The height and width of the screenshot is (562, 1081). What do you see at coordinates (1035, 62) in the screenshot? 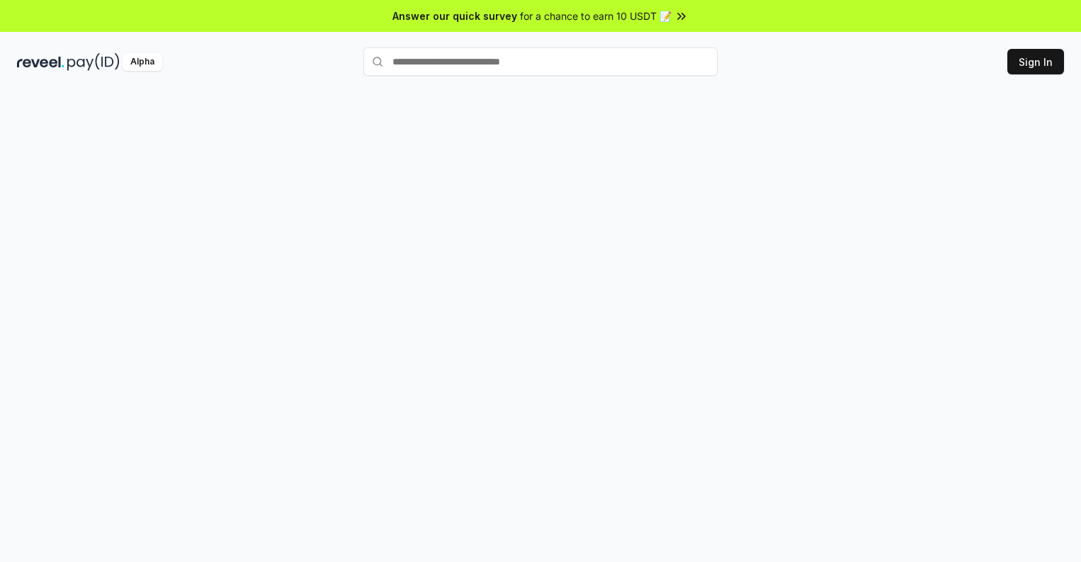
I see `button: Sign In` at bounding box center [1035, 62].